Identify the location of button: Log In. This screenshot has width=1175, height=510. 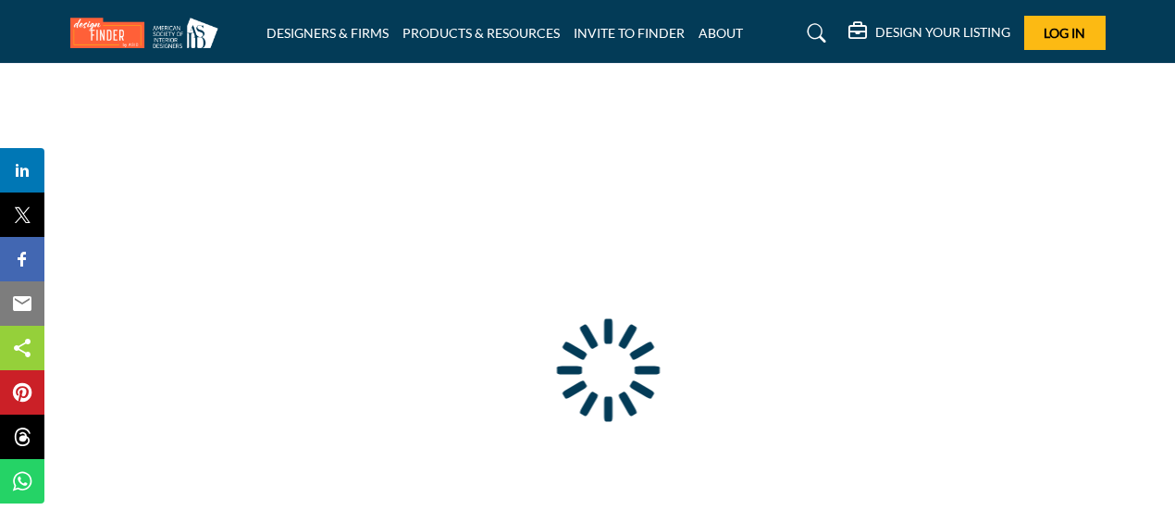
(1065, 32).